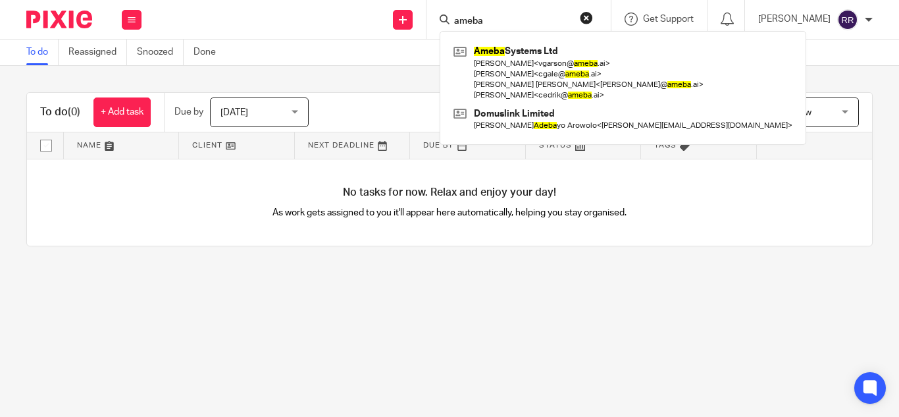 The image size is (899, 417). I want to click on p: As work gets assigned to you it'll appear here automatically, helping you stay organised., so click(450, 213).